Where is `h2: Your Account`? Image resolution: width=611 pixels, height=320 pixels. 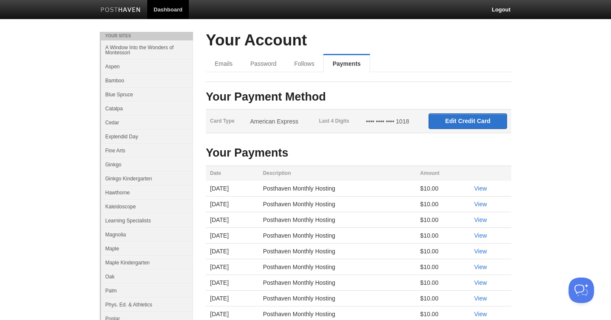
h2: Your Account is located at coordinates (359, 40).